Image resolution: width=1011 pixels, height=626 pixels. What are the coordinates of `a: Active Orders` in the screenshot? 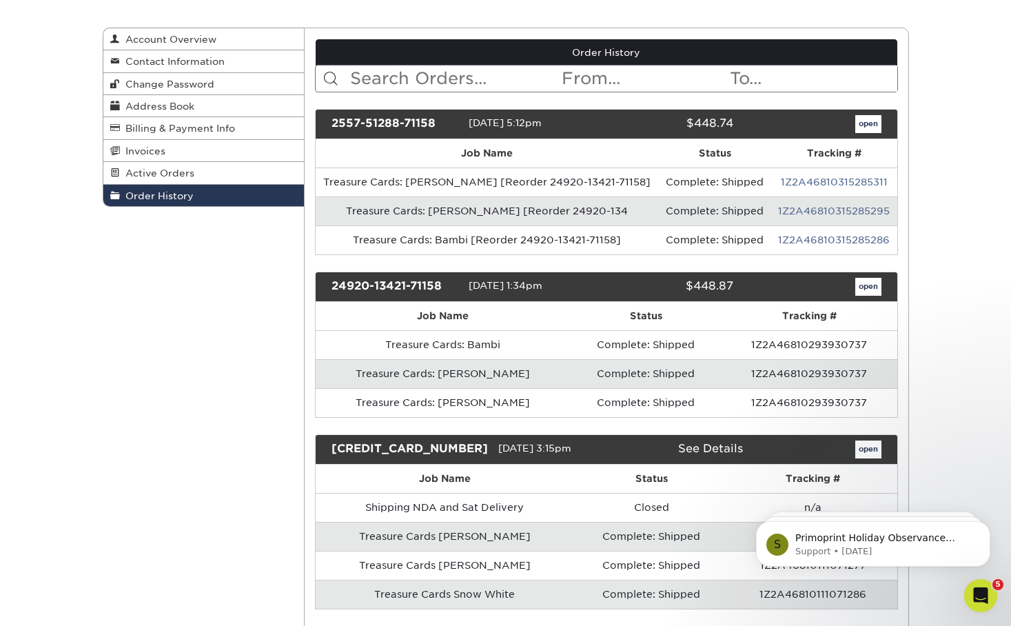 It's located at (204, 173).